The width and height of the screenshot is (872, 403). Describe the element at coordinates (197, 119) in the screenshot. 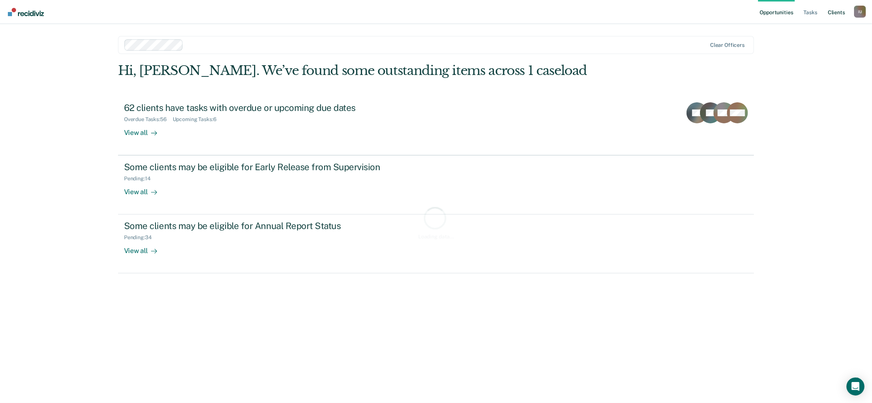

I see `div: Upcoming Tasks : 6` at that location.